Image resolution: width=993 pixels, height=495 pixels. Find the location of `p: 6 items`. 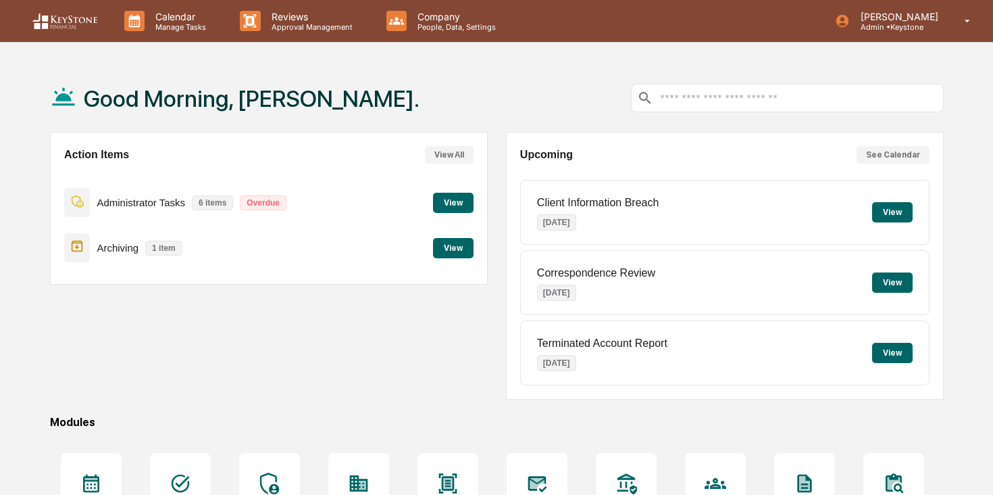

p: 6 items is located at coordinates (212, 203).